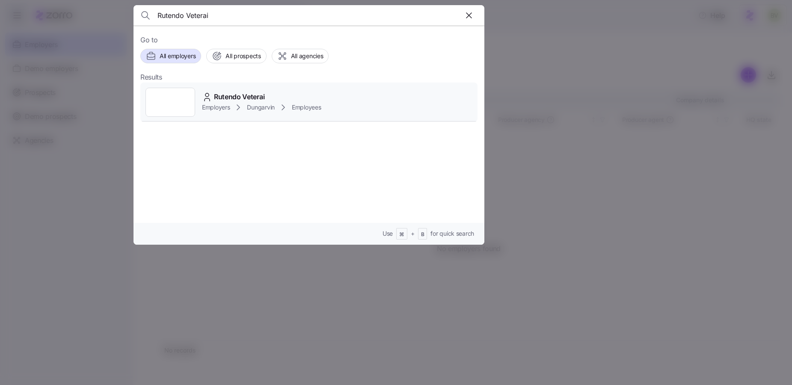  What do you see at coordinates (178, 56) in the screenshot?
I see `span: All employers` at bounding box center [178, 56].